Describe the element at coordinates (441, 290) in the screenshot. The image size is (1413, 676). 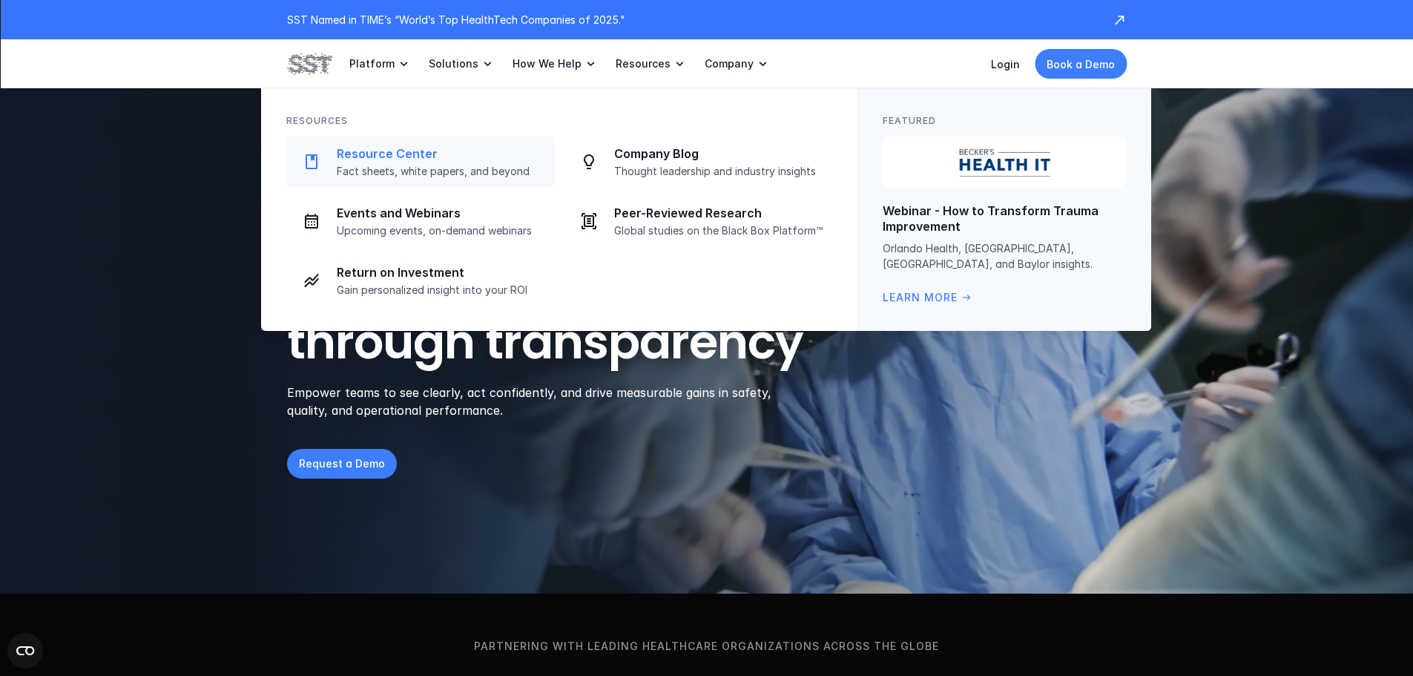
I see `p: Gain personalized insight into your ROI` at that location.